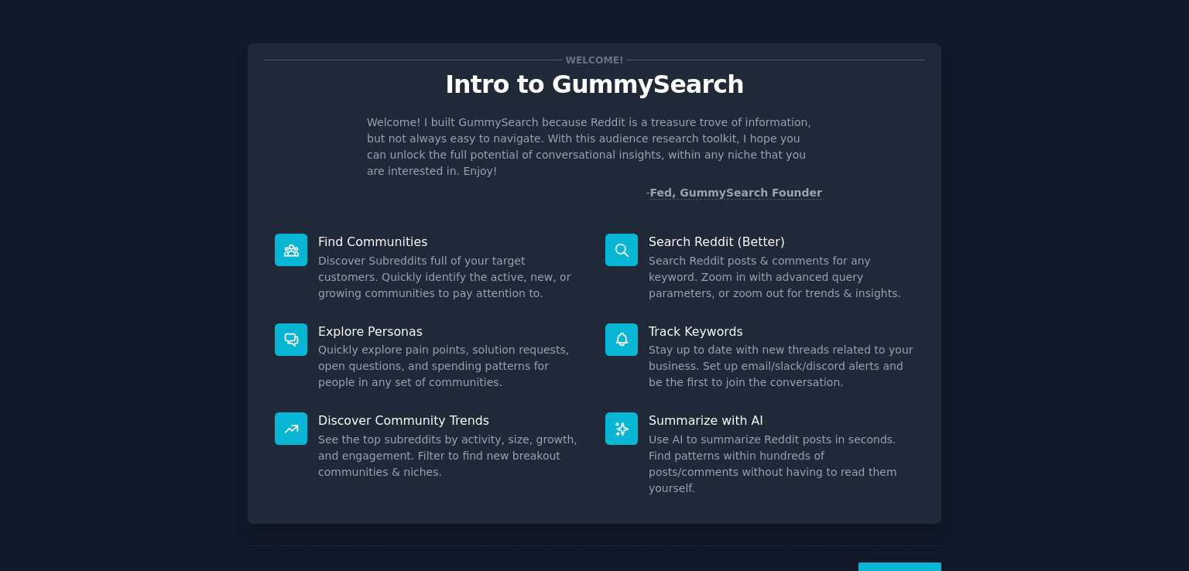 This screenshot has height=571, width=1189. Describe the element at coordinates (595, 147) in the screenshot. I see `p: Welcome! I built GummySearch because Reddit is a treasure trove of information, but not always ea...` at that location.